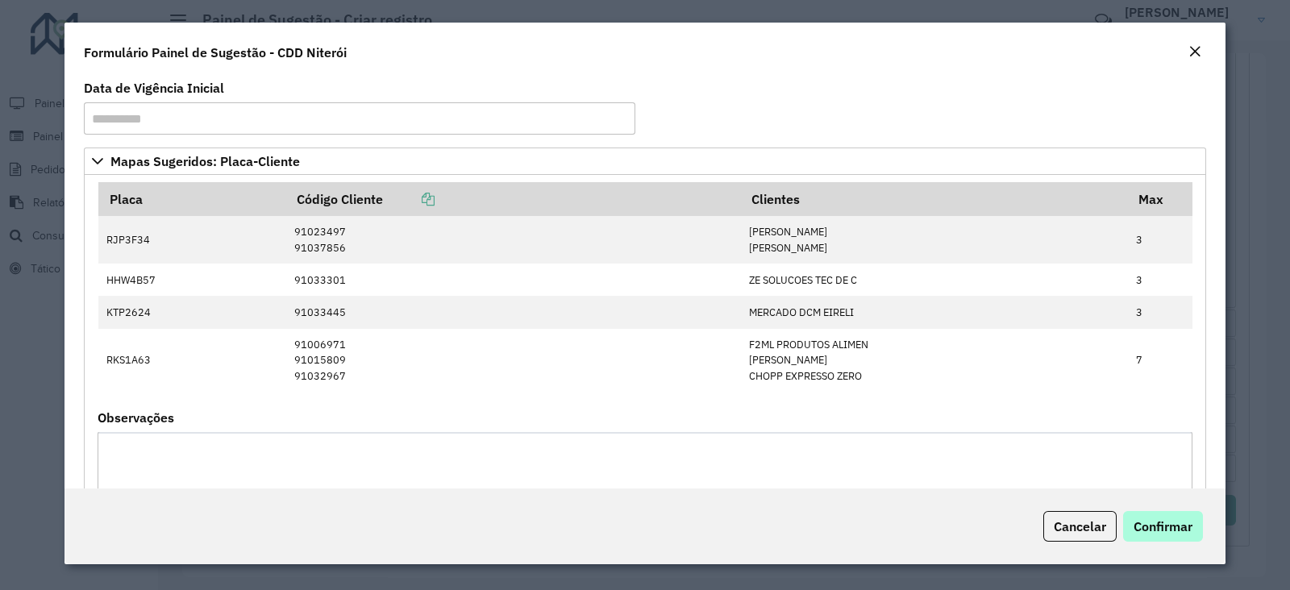 This screenshot has width=1290, height=590. Describe the element at coordinates (409, 199) in the screenshot. I see `a: Copiar` at that location.